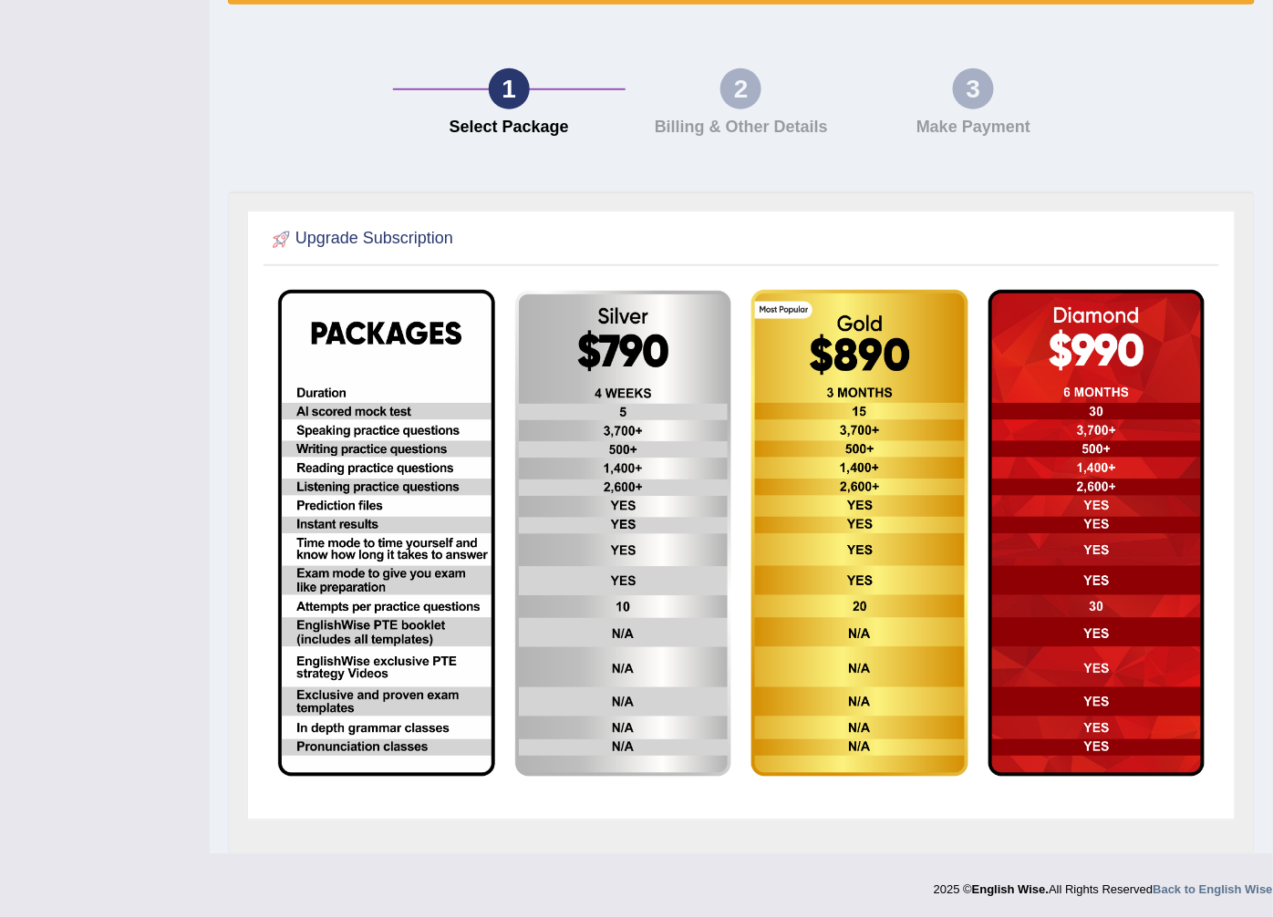 This screenshot has width=1273, height=917. Describe the element at coordinates (1104, 886) in the screenshot. I see `div: 2025 © All Rights Reserved` at that location.